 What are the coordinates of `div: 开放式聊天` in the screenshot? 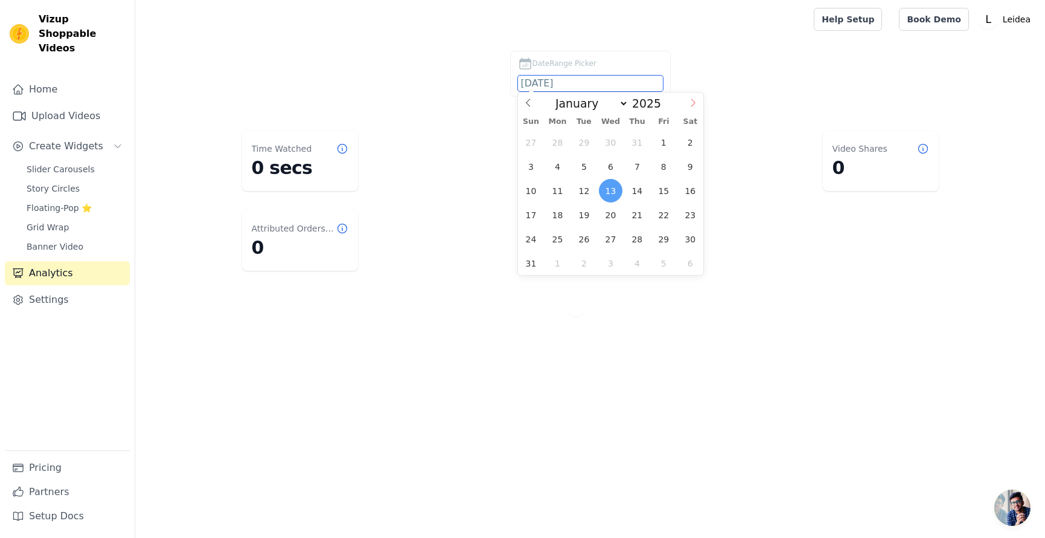 It's located at (1013, 507).